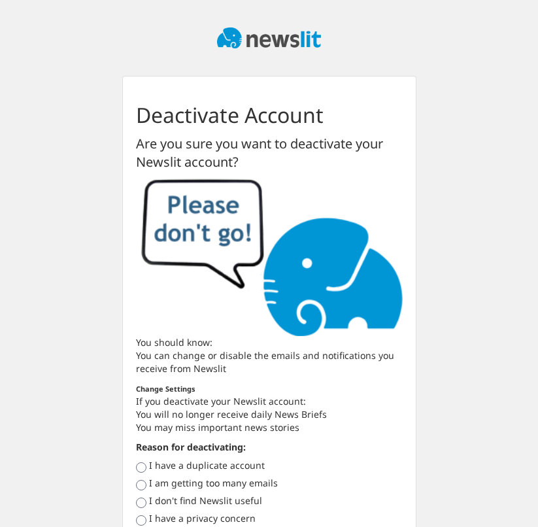 The height and width of the screenshot is (527, 538). I want to click on img: Please don't go!, so click(269, 254).